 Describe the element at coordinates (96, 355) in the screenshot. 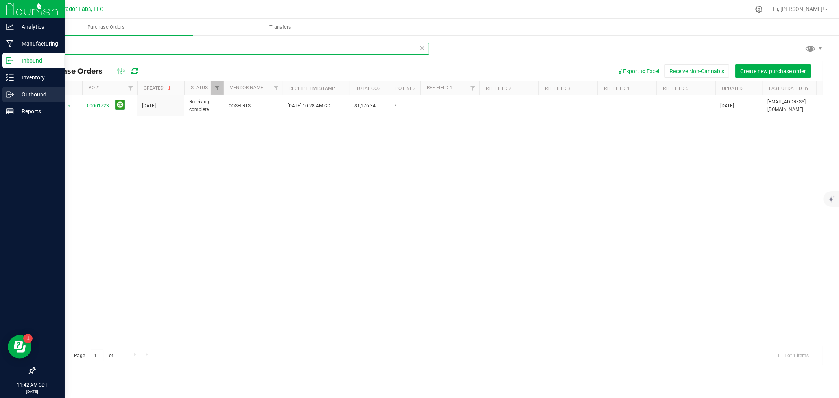

I see `span: Page of 1` at that location.